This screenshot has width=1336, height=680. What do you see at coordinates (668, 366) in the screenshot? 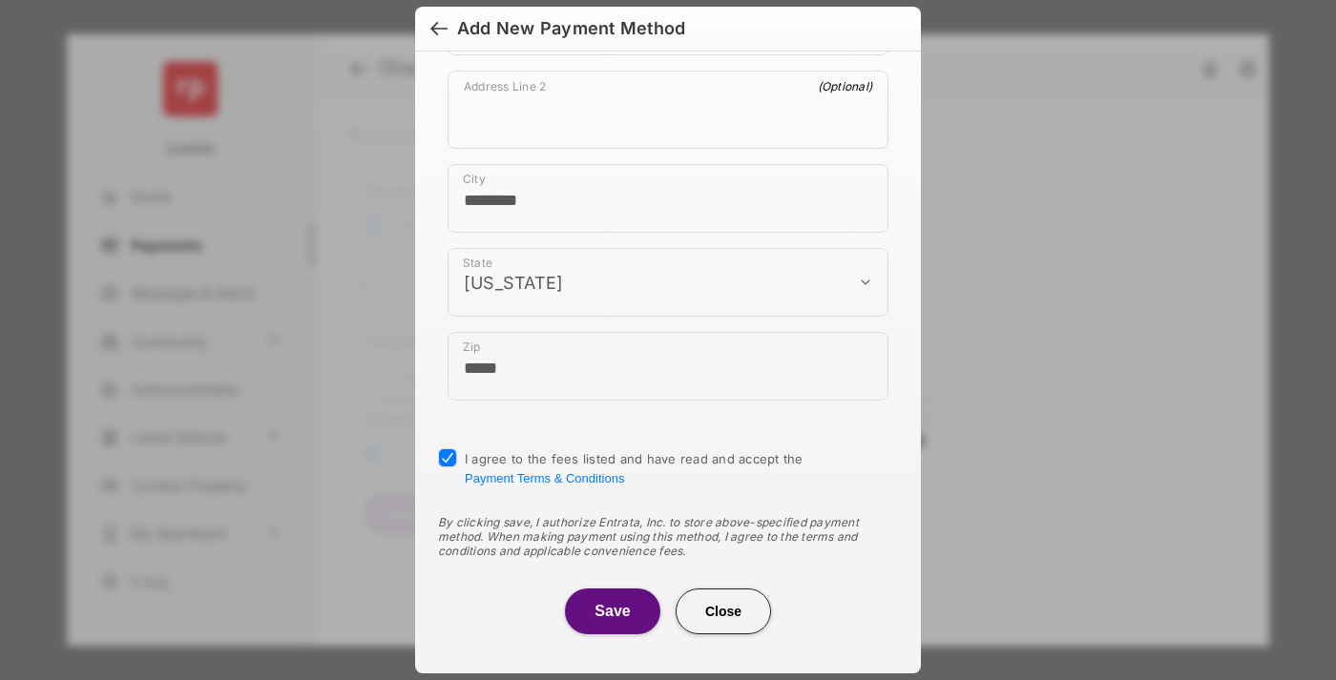
I see `div: payment_method_screening[postal_addresses][postalCode]` at bounding box center [668, 366].